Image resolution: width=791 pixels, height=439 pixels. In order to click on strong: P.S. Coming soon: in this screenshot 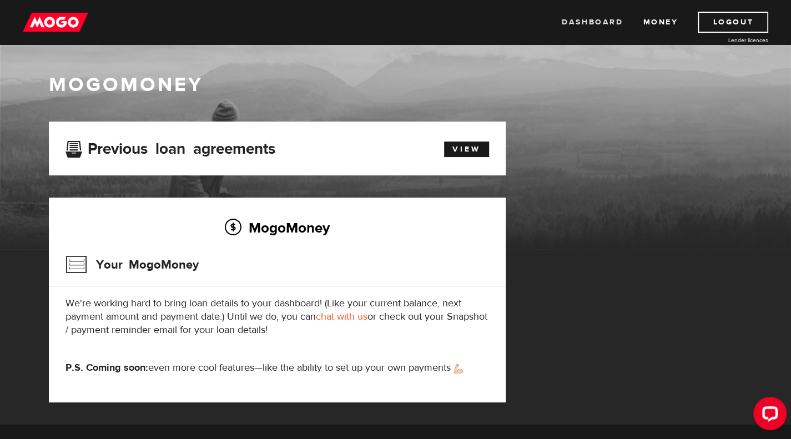, I will do `click(107, 367)`.